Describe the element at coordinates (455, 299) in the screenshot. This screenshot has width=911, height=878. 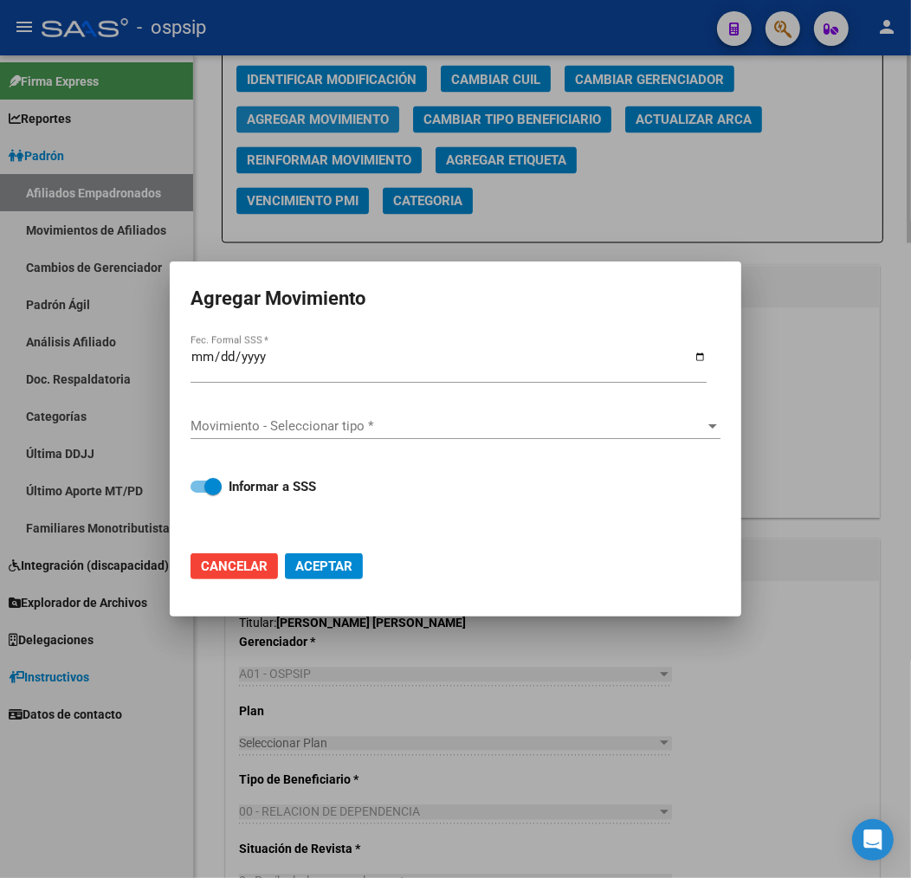
I see `h2: Agregar Movimiento` at that location.